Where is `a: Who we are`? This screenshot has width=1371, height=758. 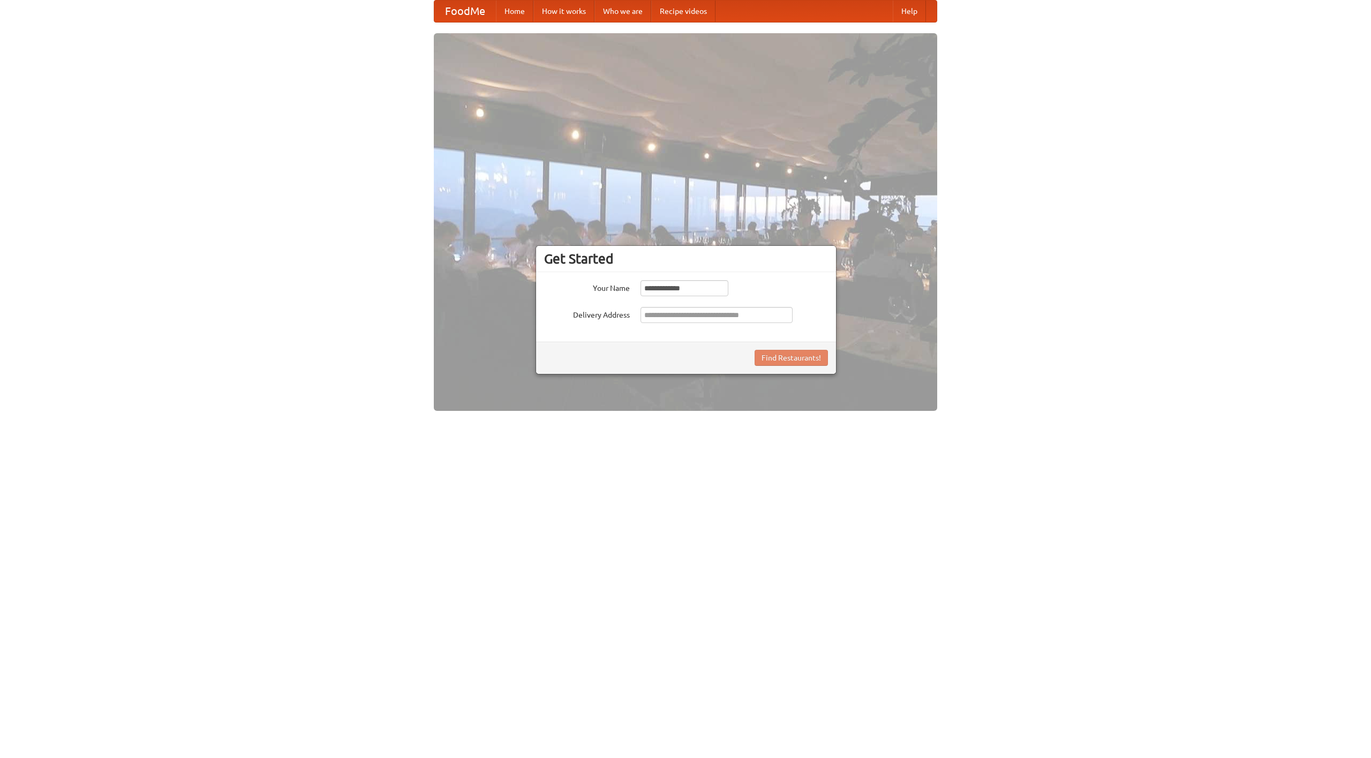
a: Who we are is located at coordinates (623, 11).